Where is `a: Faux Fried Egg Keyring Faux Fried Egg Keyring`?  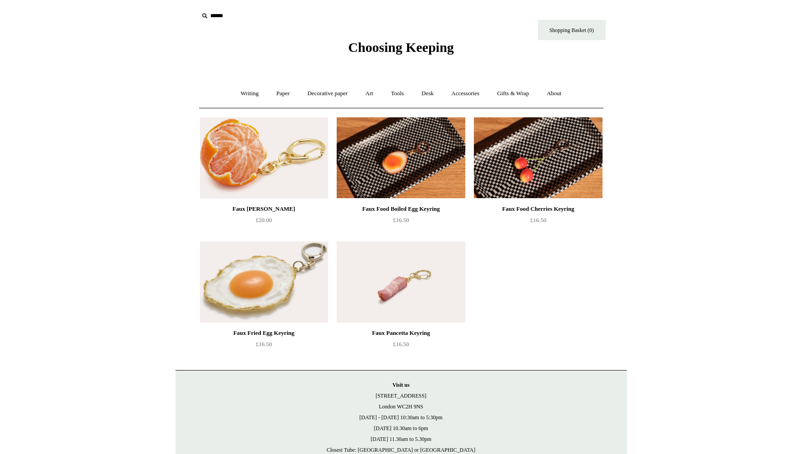
a: Faux Fried Egg Keyring Faux Fried Egg Keyring is located at coordinates (264, 282).